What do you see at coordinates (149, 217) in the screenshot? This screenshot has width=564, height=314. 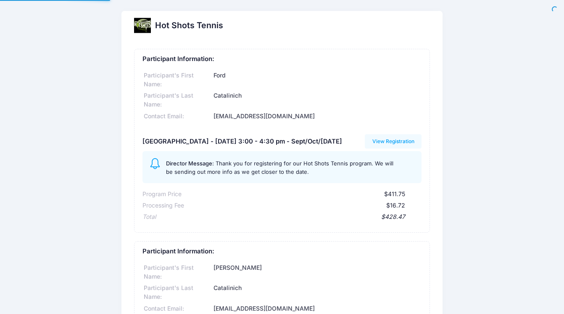 I see `div: Total` at bounding box center [149, 217].